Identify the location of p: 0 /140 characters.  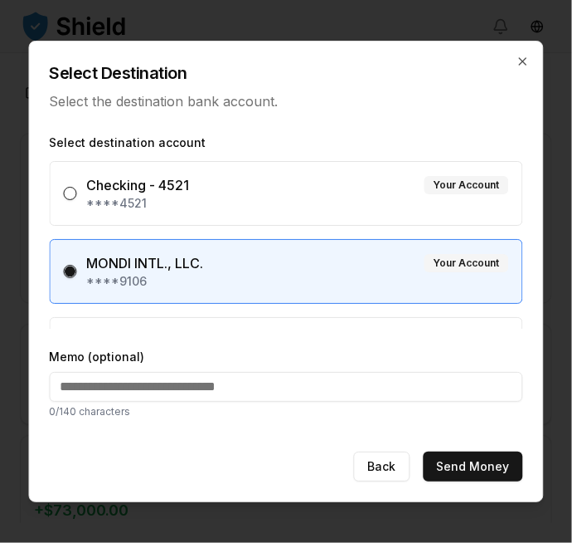
(286, 412).